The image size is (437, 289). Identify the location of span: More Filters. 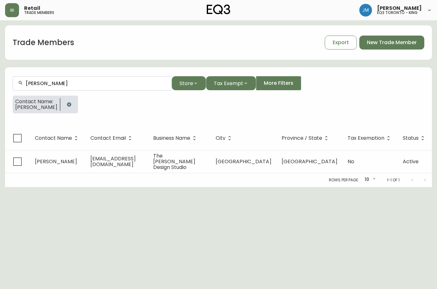
(278, 83).